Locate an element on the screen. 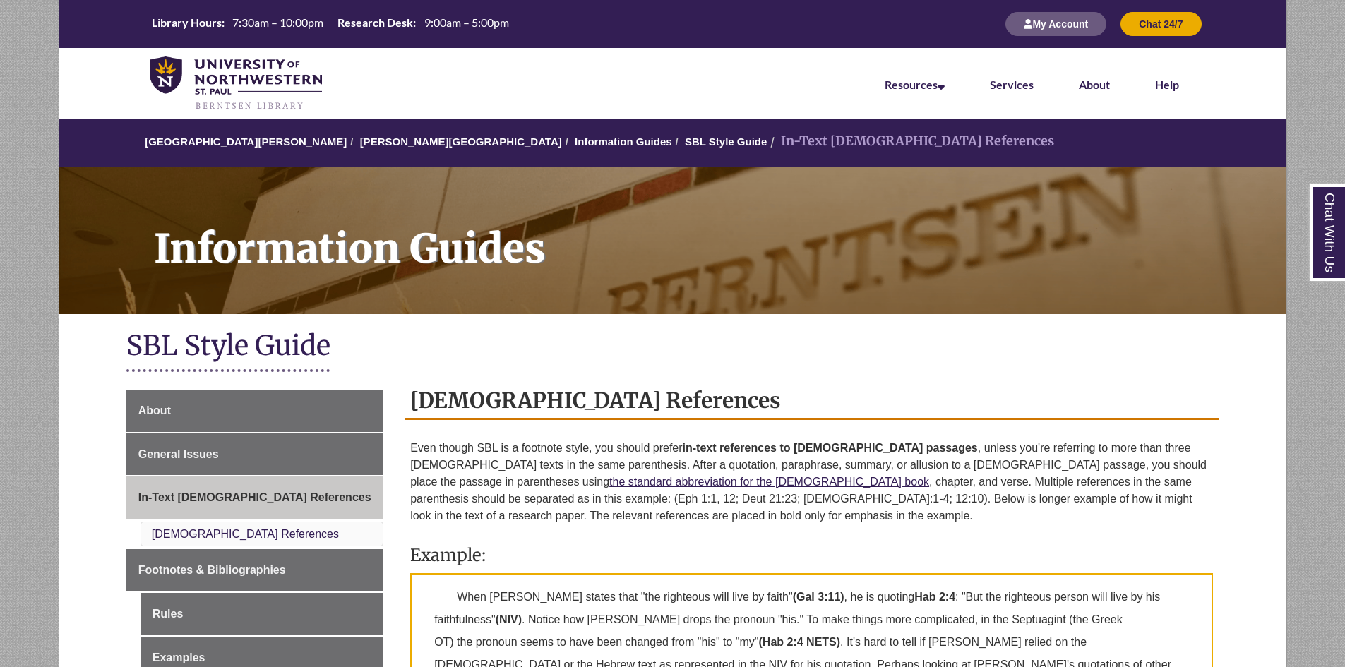  a: Footnotes & Bibliographies is located at coordinates (255, 570).